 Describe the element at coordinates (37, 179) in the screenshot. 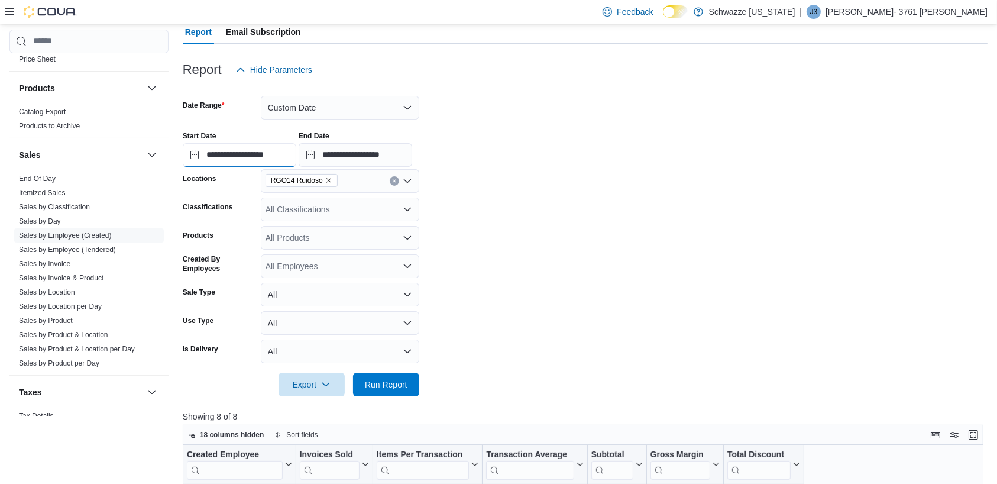

I see `span: End Of Day` at that location.